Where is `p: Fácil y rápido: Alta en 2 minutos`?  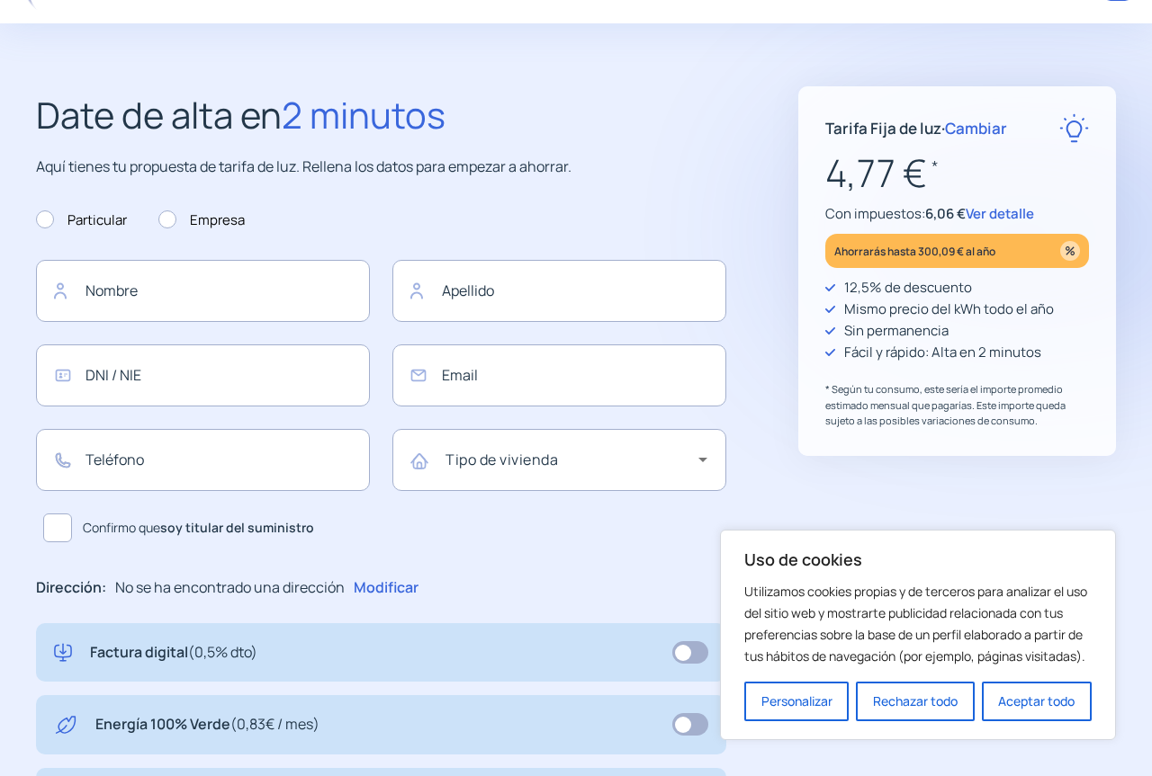
p: Fácil y rápido: Alta en 2 minutos is located at coordinates (942, 353).